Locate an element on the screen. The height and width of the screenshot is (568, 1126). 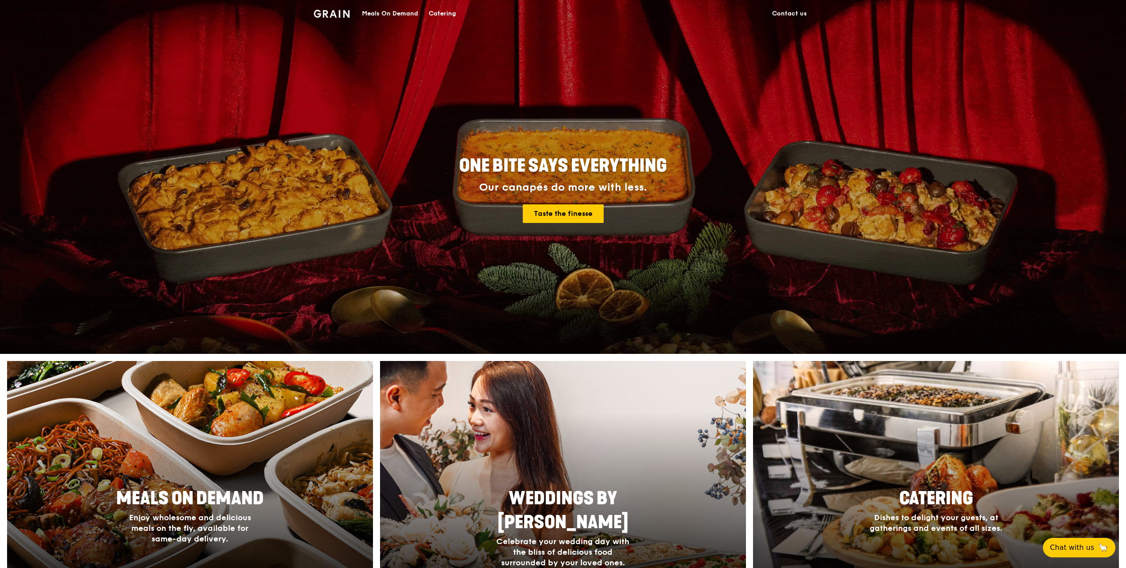
div: Catering is located at coordinates (442, 14).